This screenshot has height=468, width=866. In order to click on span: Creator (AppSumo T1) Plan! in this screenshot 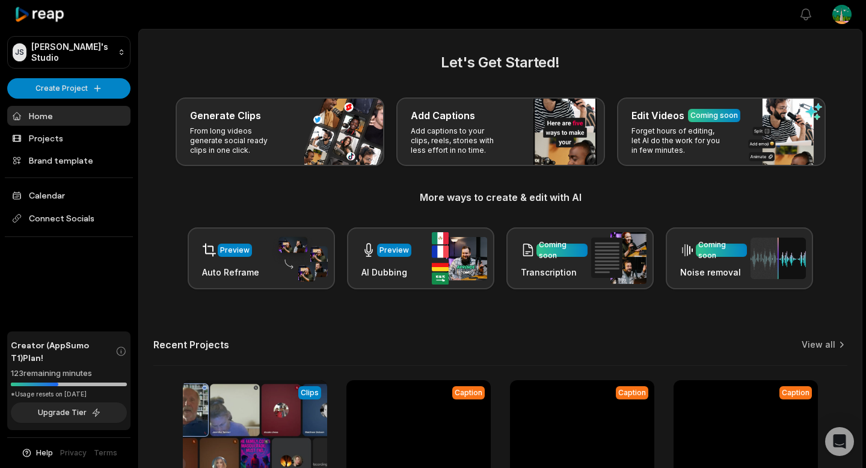, I will do `click(63, 351)`.